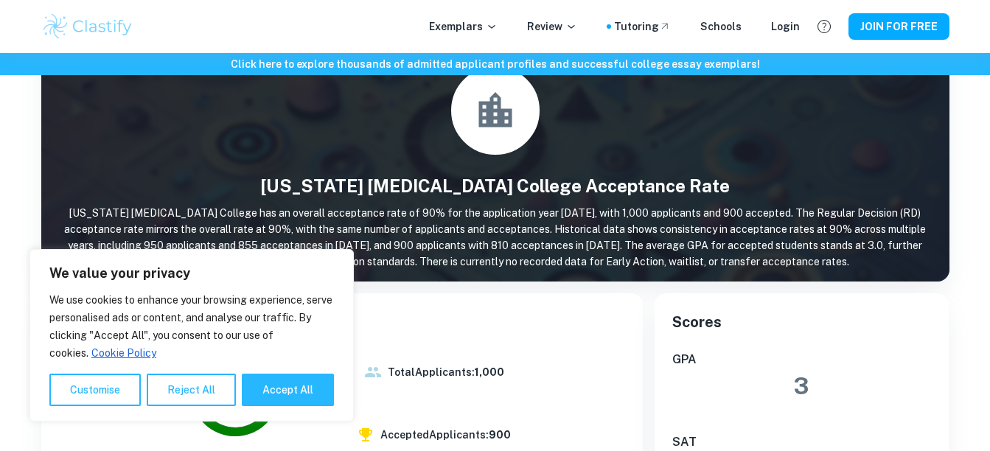 The width and height of the screenshot is (990, 451). I want to click on h6: GPA, so click(802, 360).